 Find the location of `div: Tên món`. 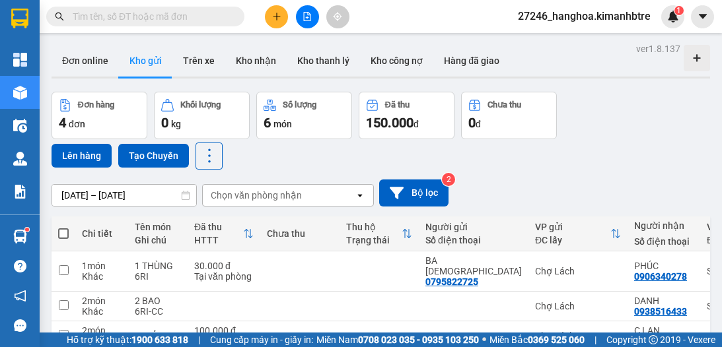

div: Tên món is located at coordinates (158, 227).